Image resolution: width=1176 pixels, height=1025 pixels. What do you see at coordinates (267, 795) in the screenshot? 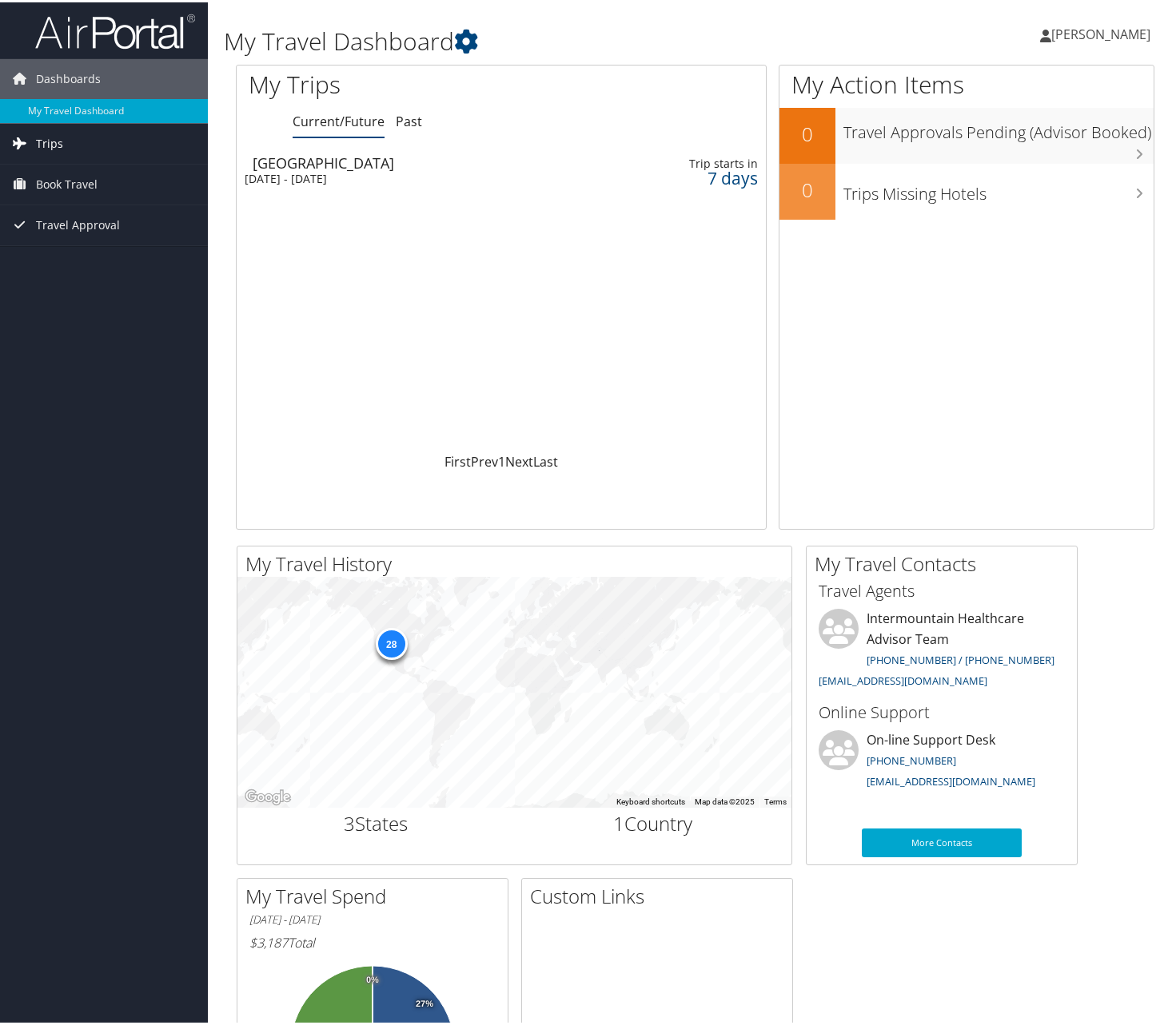
I see `img: Google` at bounding box center [267, 795].